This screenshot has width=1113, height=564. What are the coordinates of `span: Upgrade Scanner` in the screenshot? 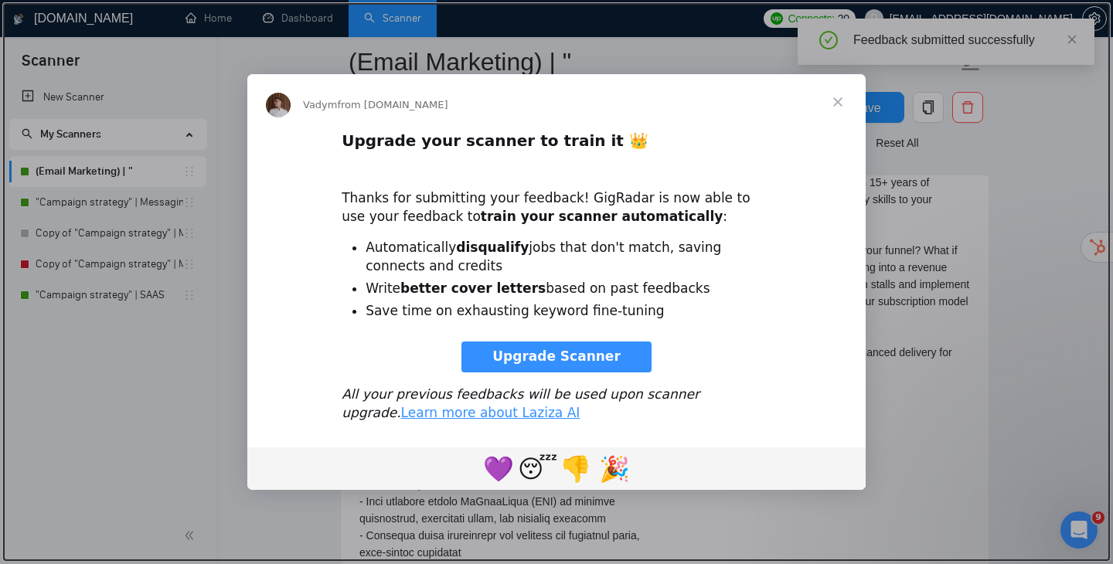 It's located at (556, 356).